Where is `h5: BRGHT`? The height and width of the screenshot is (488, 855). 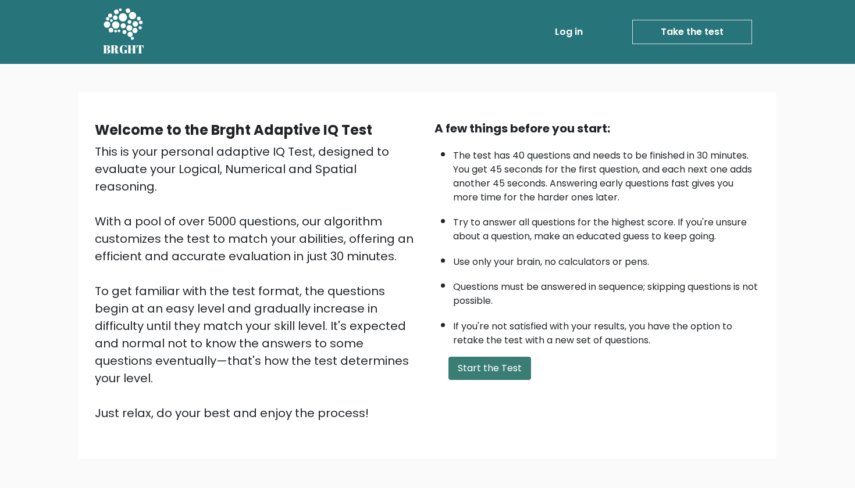 h5: BRGHT is located at coordinates (124, 49).